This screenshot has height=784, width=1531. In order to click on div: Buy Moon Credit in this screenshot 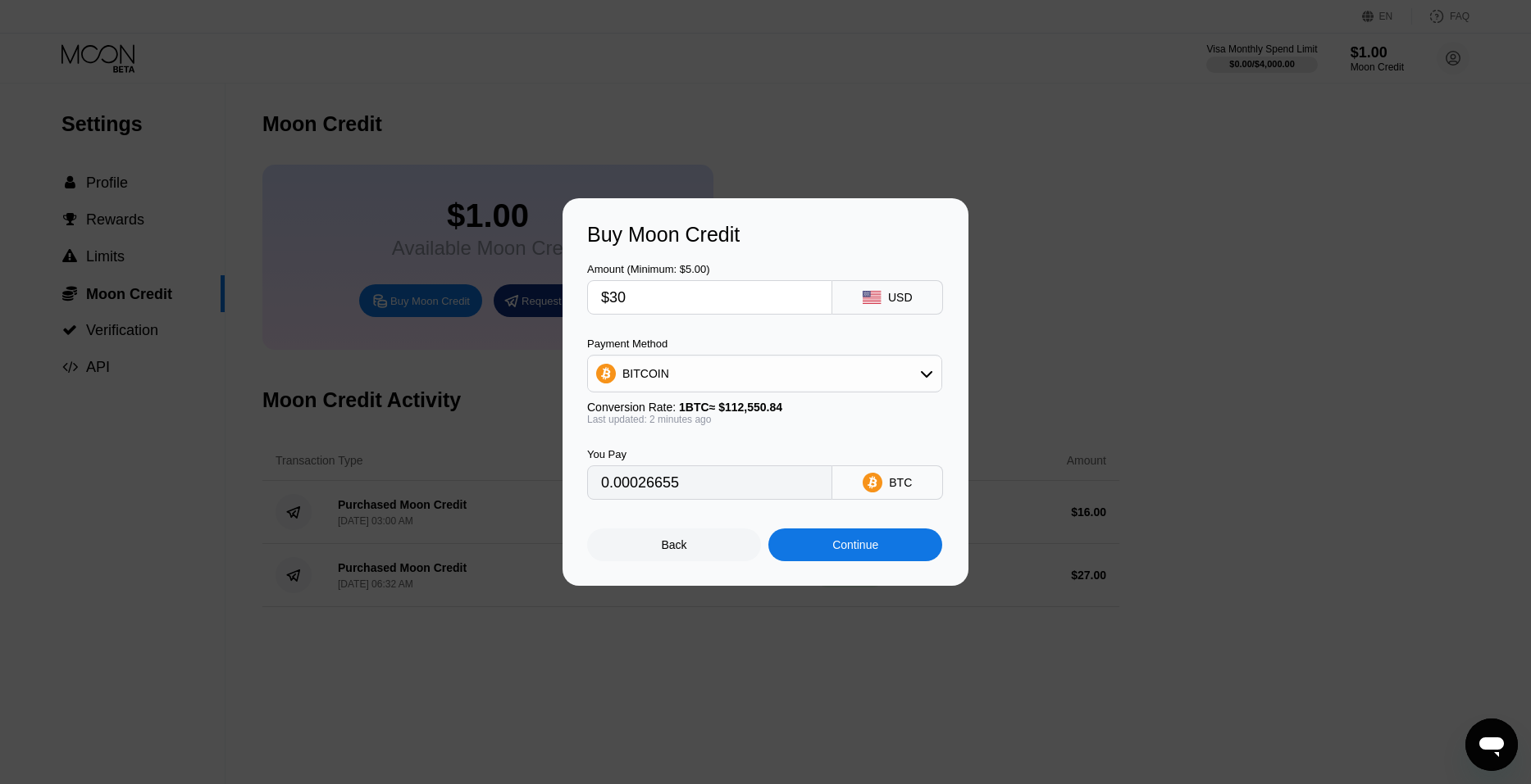, I will do `click(766, 234)`.